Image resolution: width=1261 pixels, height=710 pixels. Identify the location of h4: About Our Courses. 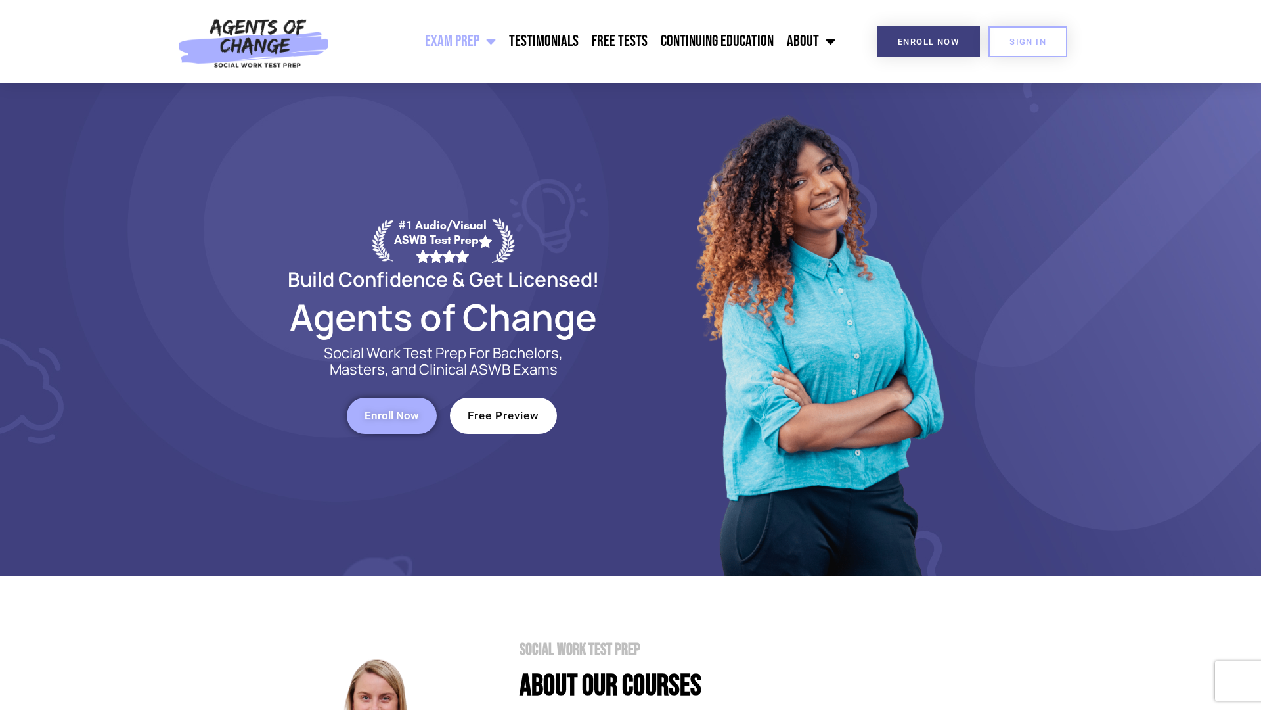
(762, 685).